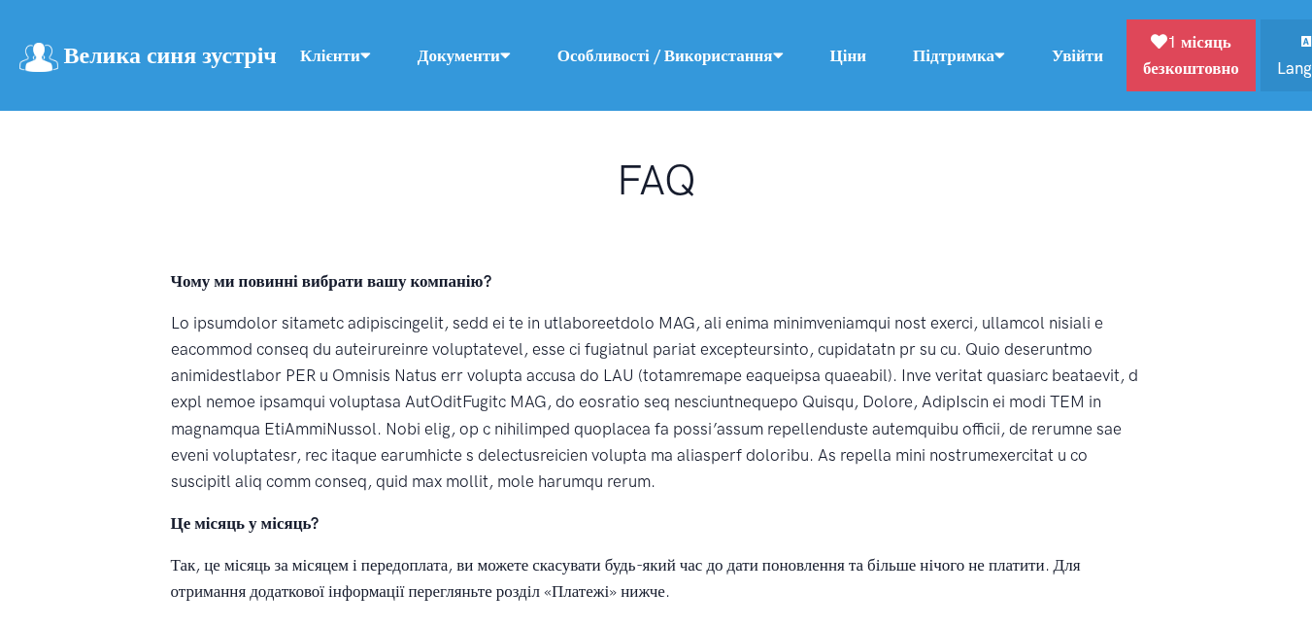 This screenshot has height=627, width=1312. I want to click on a: Увійти, so click(1077, 55).